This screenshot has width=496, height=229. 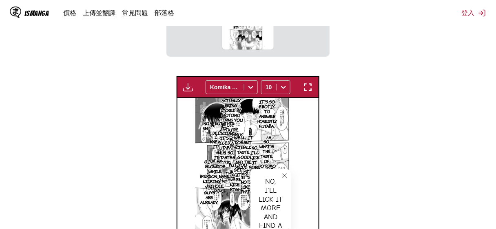 What do you see at coordinates (207, 126) in the screenshot?
I see `p: No... Nn♡` at bounding box center [207, 126].